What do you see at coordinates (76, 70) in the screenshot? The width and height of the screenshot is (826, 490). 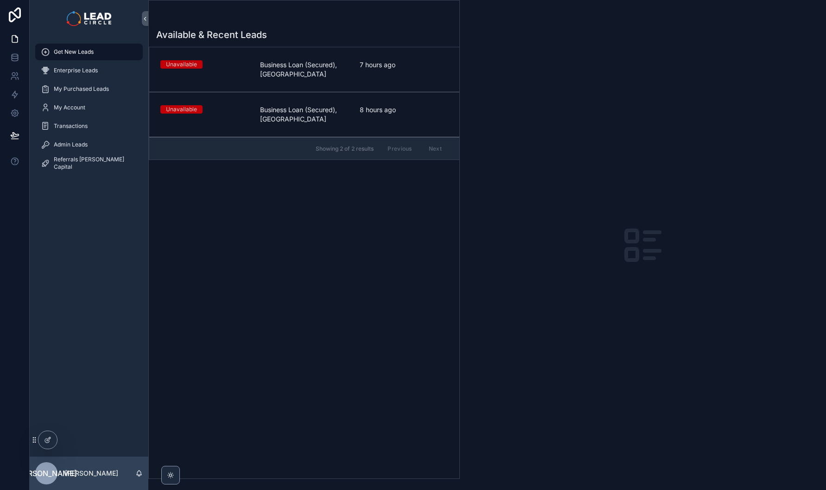 I see `span: Enterprise Leads` at bounding box center [76, 70].